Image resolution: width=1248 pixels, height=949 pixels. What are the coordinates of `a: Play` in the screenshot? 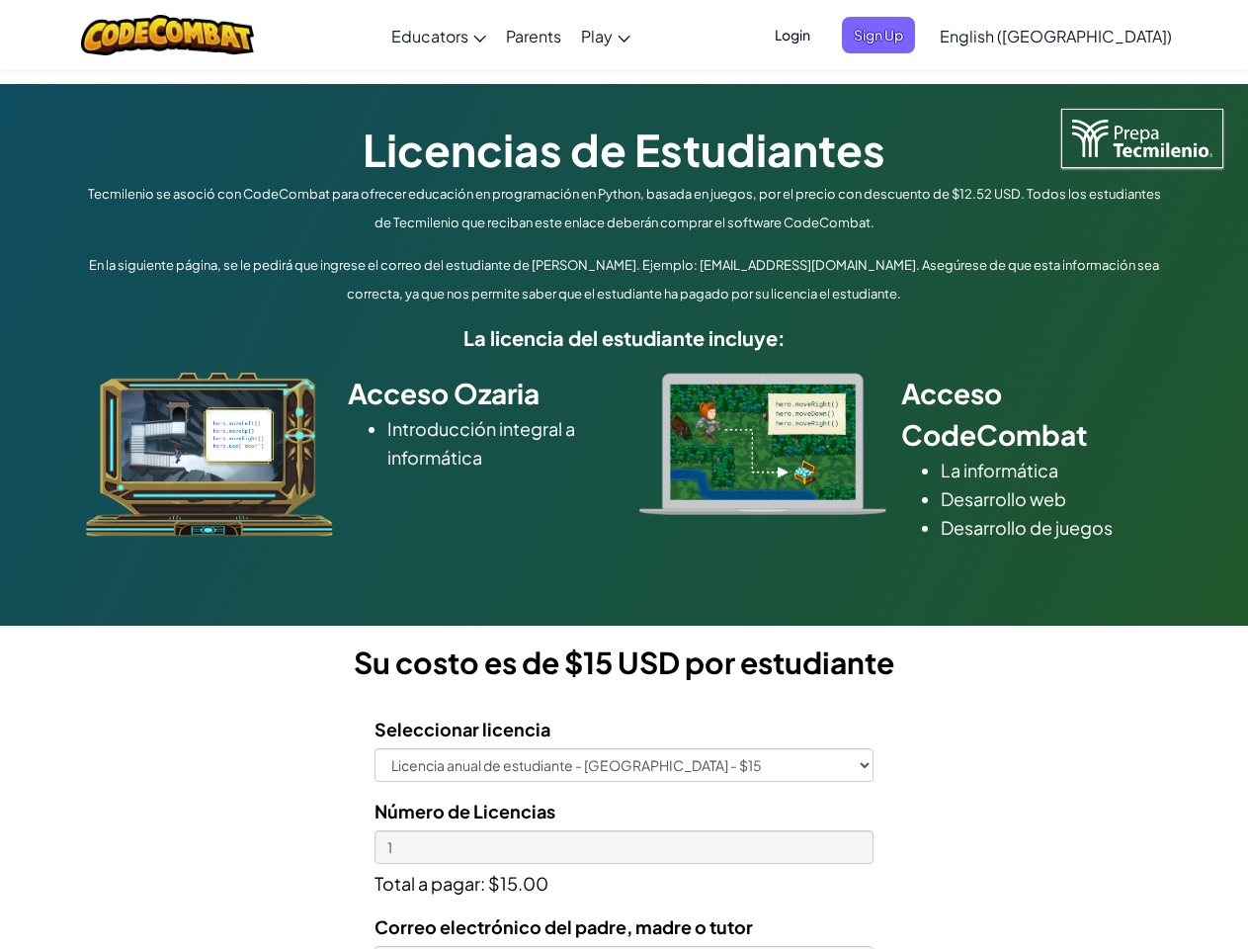 It's located at (606, 36).